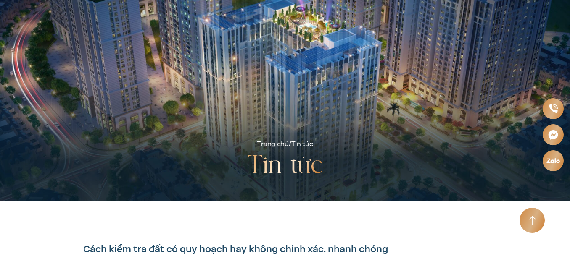 The height and width of the screenshot is (269, 570). What do you see at coordinates (272, 144) in the screenshot?
I see `a: Trang chủ` at bounding box center [272, 144].